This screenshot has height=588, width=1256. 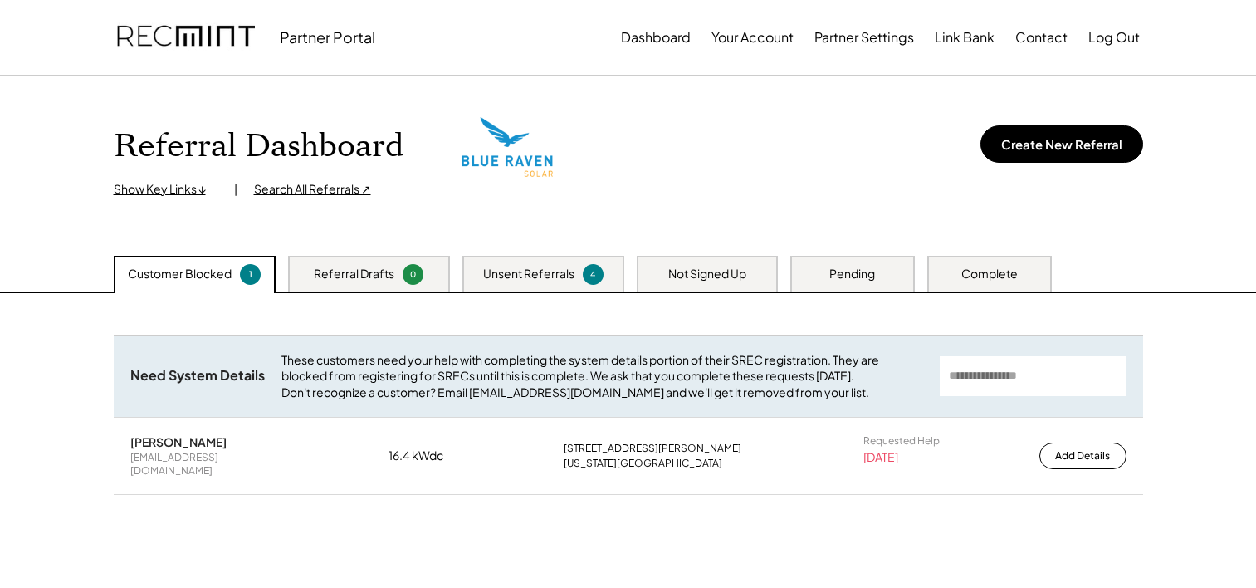 I want to click on button: Your Account, so click(x=752, y=37).